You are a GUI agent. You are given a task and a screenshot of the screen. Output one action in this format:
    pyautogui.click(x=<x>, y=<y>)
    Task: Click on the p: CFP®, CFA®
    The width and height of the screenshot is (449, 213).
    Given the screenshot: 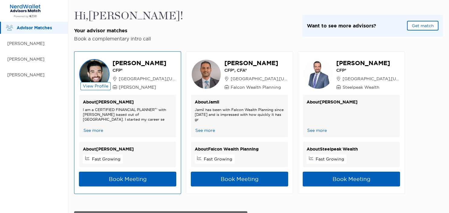 What is the action you would take?
    pyautogui.click(x=256, y=70)
    